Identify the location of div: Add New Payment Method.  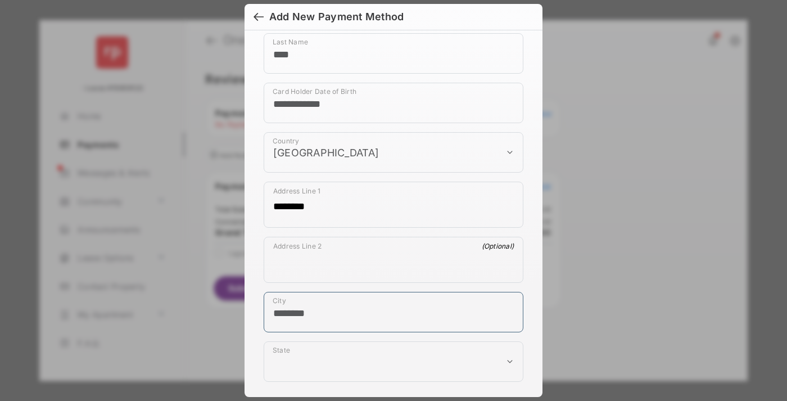
(336, 17).